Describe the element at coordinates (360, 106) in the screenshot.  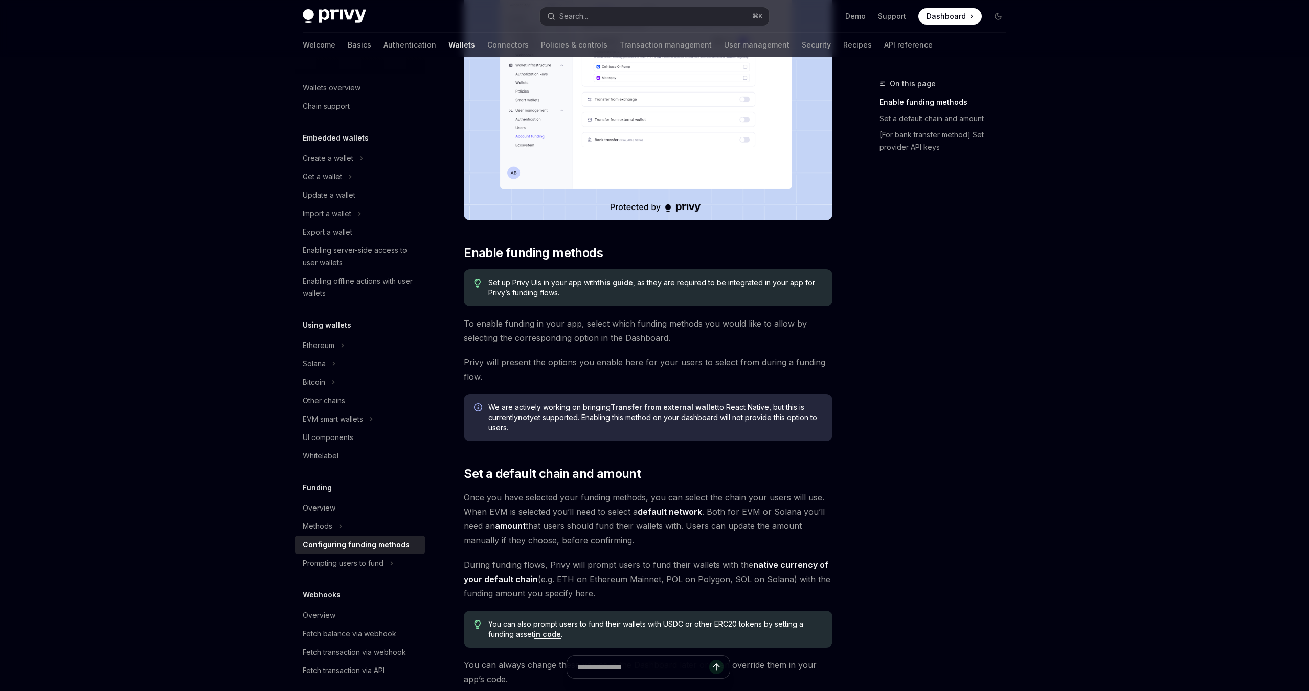
I see `a: Chain support` at that location.